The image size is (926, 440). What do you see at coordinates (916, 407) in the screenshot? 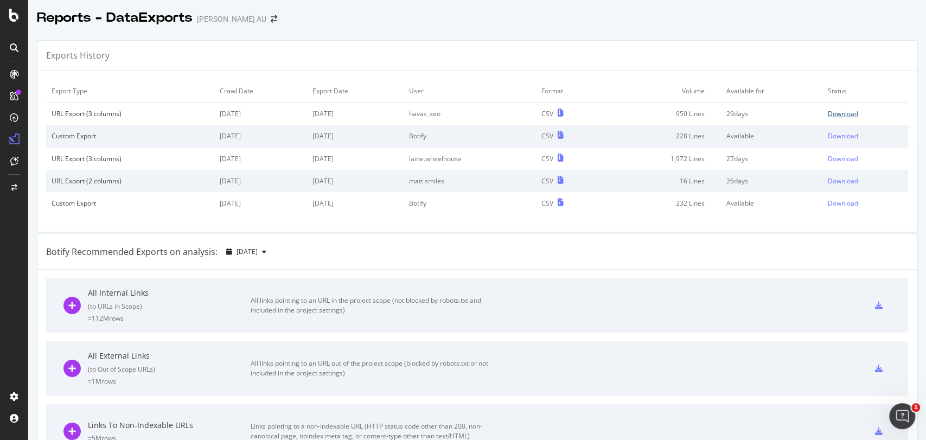
I see `span: 1` at bounding box center [916, 407].